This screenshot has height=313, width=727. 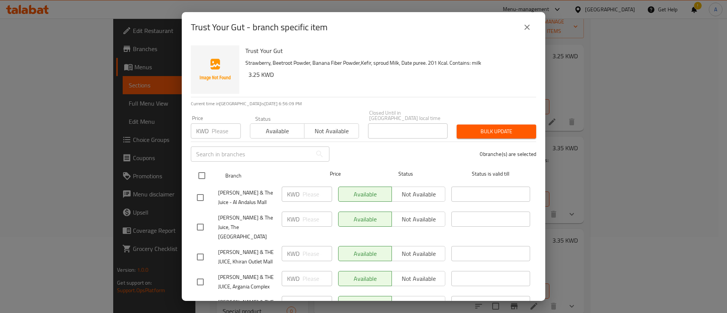 I want to click on span: Price, so click(x=335, y=174).